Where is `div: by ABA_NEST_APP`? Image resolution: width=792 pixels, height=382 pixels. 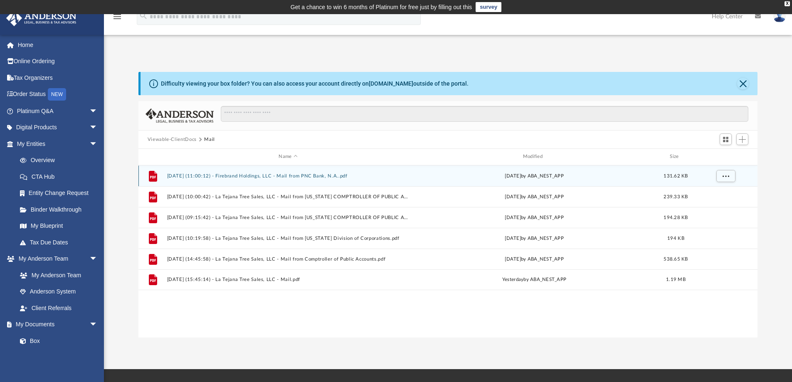 div: by ABA_NEST_APP is located at coordinates (534, 280).